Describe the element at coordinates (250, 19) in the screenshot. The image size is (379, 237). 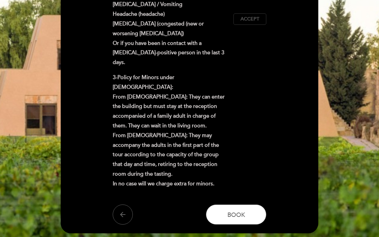
I see `span: Accept` at that location.